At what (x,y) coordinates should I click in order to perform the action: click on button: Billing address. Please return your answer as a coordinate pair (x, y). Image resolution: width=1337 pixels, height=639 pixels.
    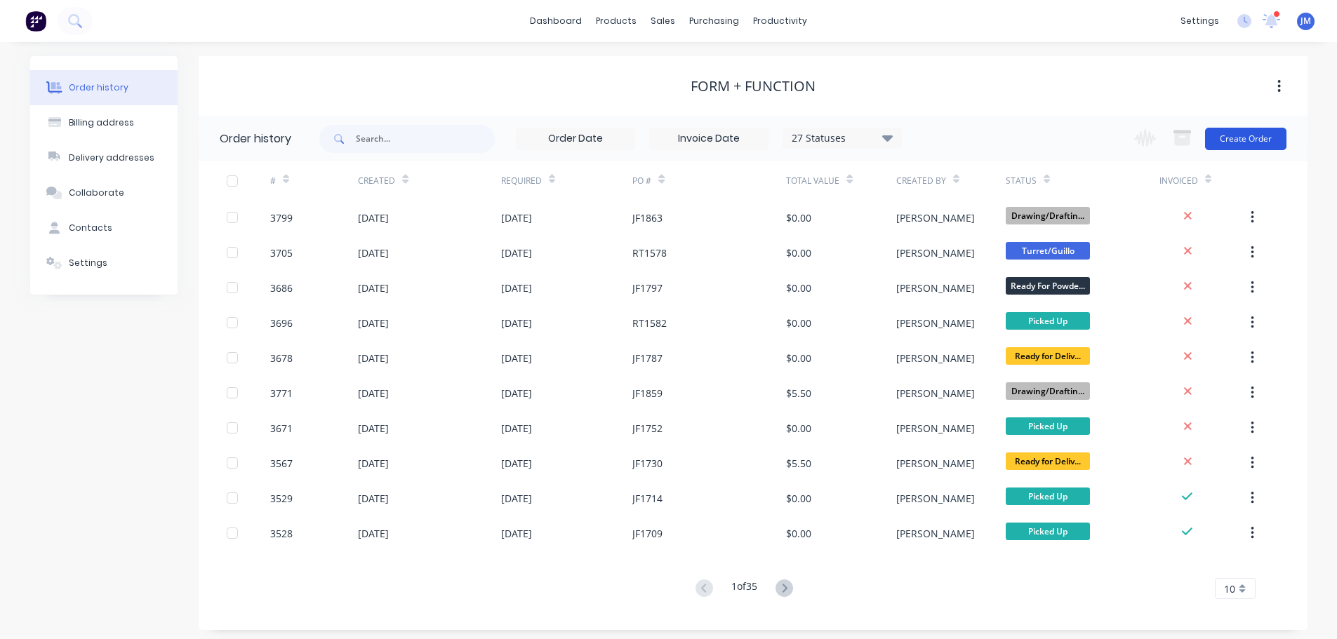
    Looking at the image, I should click on (104, 123).